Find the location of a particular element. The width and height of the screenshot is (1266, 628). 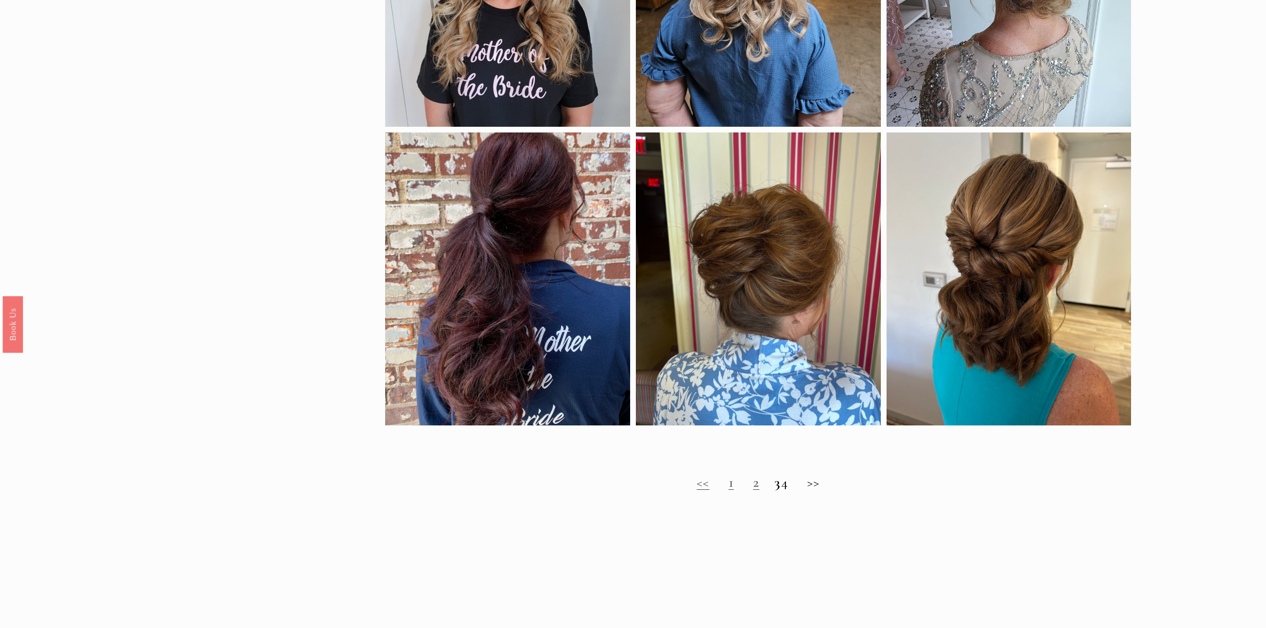

a: 1 is located at coordinates (732, 482).